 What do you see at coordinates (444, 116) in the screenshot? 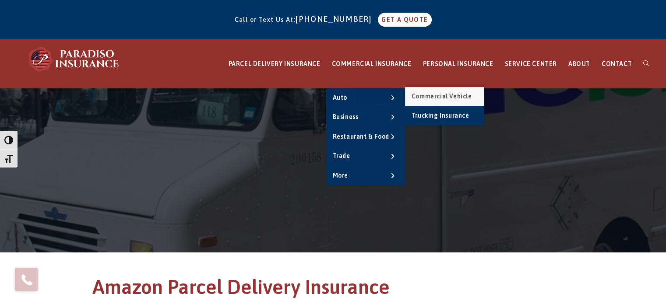
I see `a: Trucking Insurance` at bounding box center [444, 116].